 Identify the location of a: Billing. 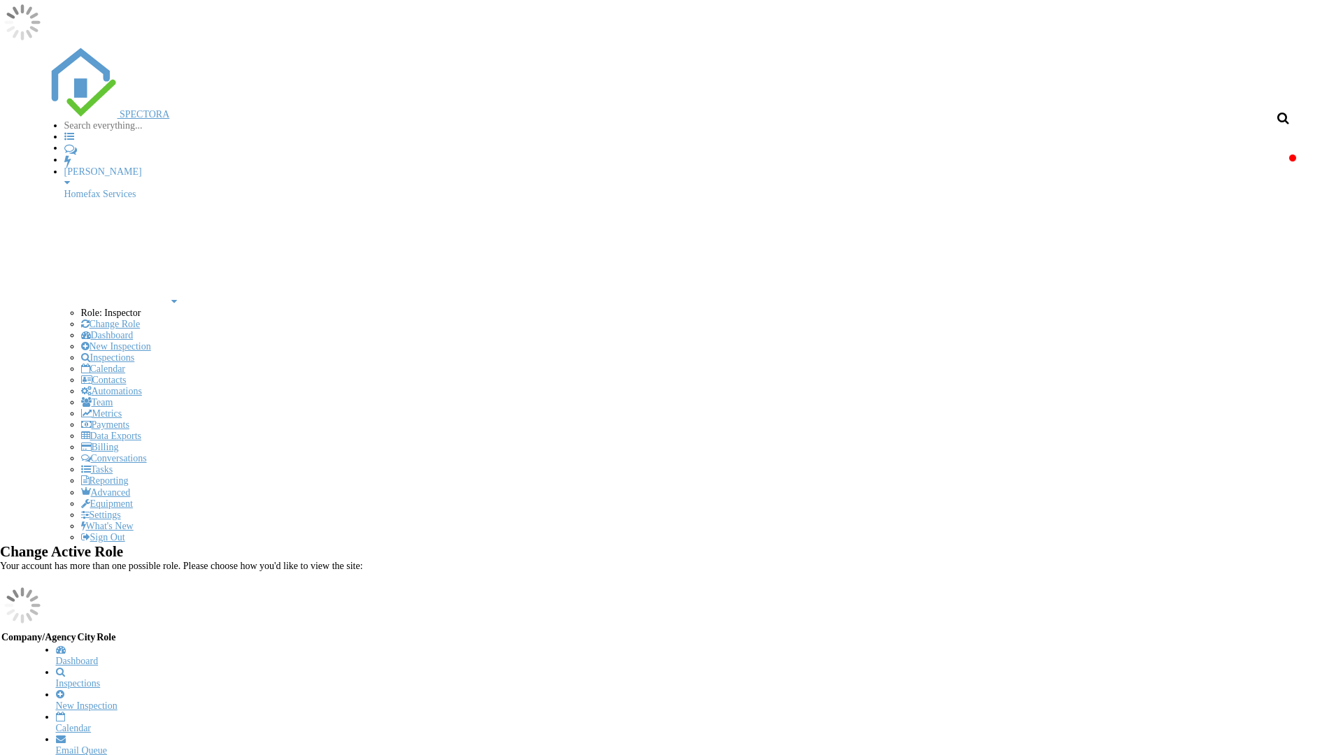
(100, 447).